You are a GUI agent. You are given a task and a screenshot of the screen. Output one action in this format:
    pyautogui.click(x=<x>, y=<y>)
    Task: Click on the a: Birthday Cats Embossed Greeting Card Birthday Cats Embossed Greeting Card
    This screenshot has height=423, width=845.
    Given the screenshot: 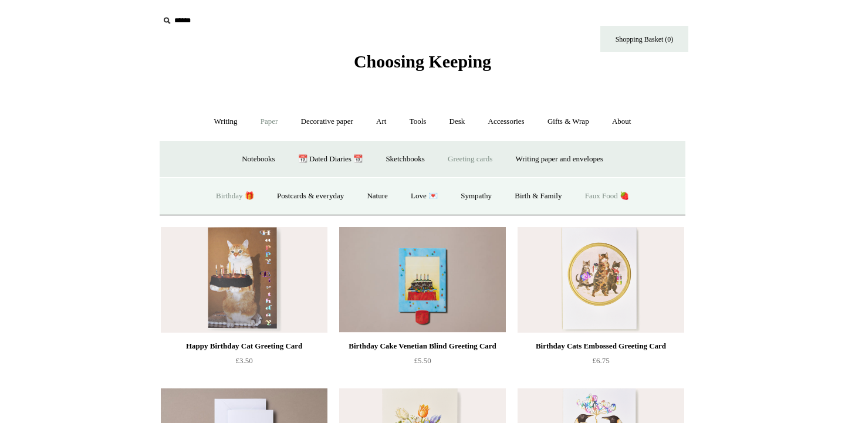 What is the action you would take?
    pyautogui.click(x=601, y=280)
    